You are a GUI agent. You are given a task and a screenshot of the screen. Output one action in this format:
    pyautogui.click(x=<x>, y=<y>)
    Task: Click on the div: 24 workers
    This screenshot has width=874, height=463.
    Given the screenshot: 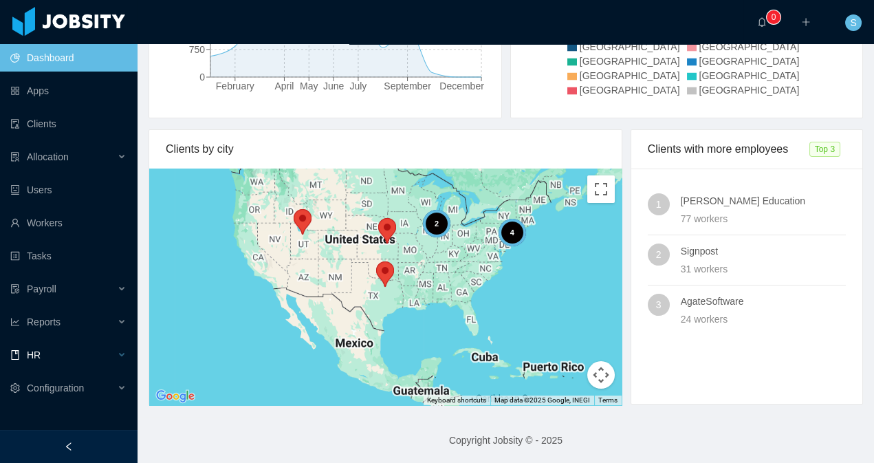 What is the action you would take?
    pyautogui.click(x=763, y=319)
    